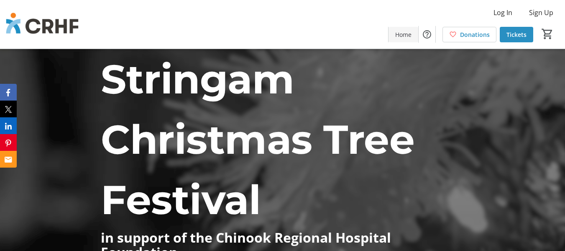 The height and width of the screenshot is (251, 565). I want to click on span: Donations, so click(475, 34).